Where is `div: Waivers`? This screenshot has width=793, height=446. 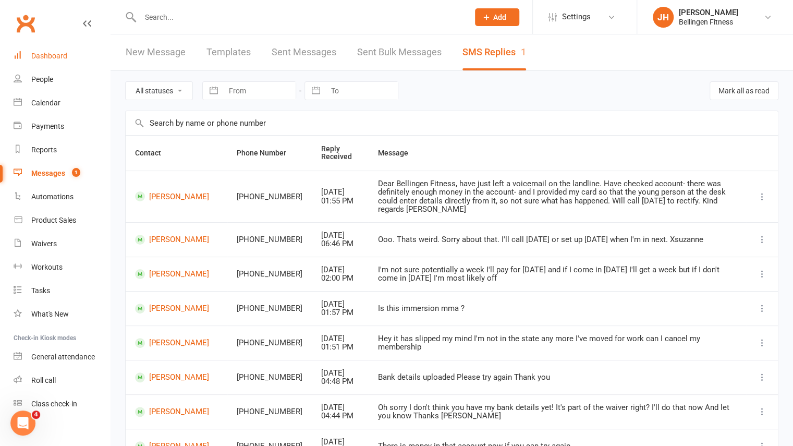
div: Waivers is located at coordinates (44, 244).